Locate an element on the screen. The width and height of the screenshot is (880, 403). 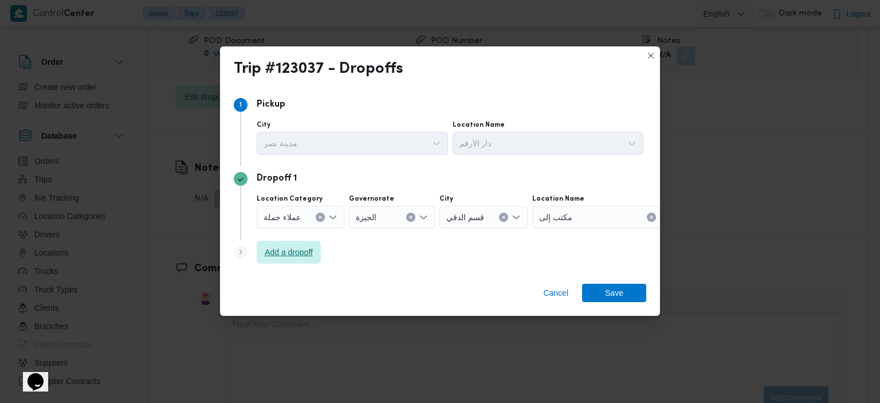
span: 1 is located at coordinates (241, 105).